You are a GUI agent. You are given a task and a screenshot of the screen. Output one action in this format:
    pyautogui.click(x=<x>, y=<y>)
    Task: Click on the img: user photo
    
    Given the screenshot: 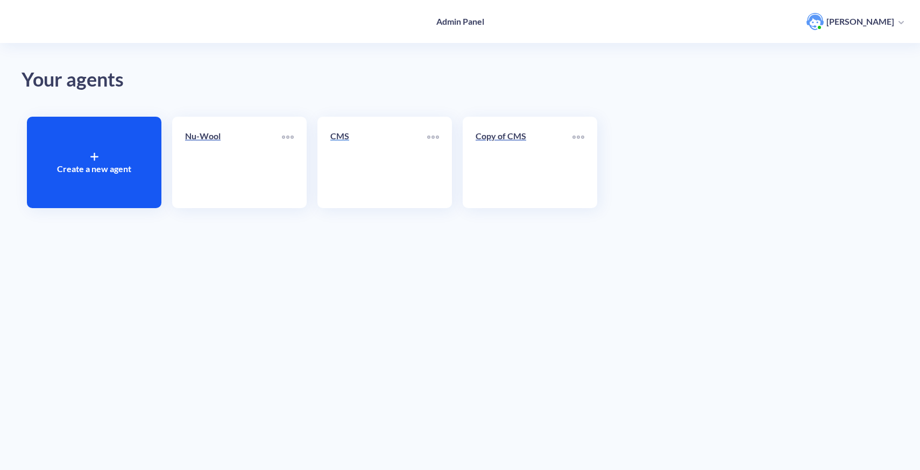 What is the action you would take?
    pyautogui.click(x=815, y=22)
    